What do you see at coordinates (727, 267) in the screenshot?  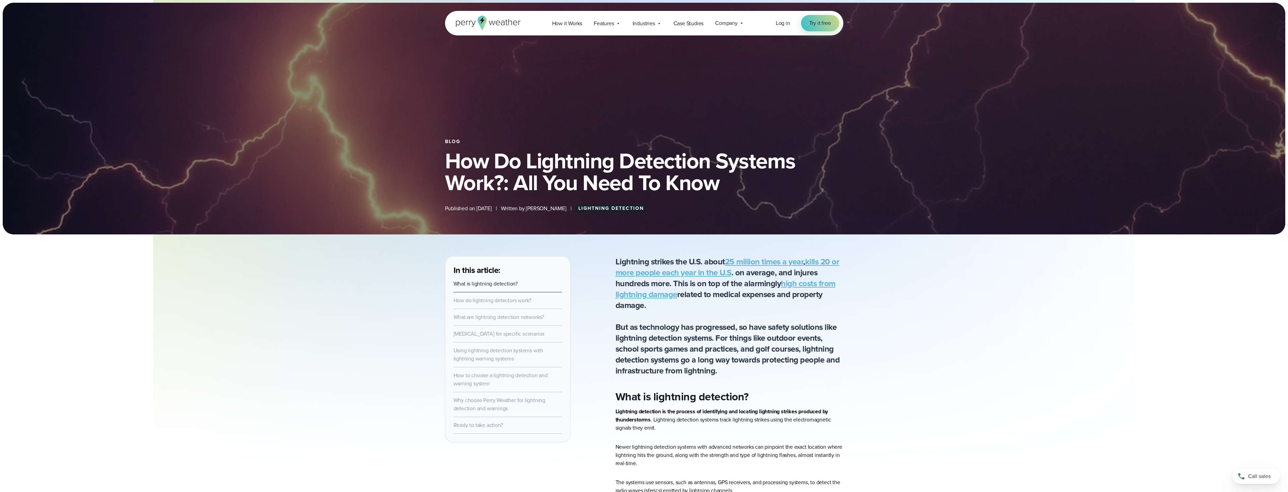 I see `a: kills 20 or more people each year in the U.S` at bounding box center [727, 267].